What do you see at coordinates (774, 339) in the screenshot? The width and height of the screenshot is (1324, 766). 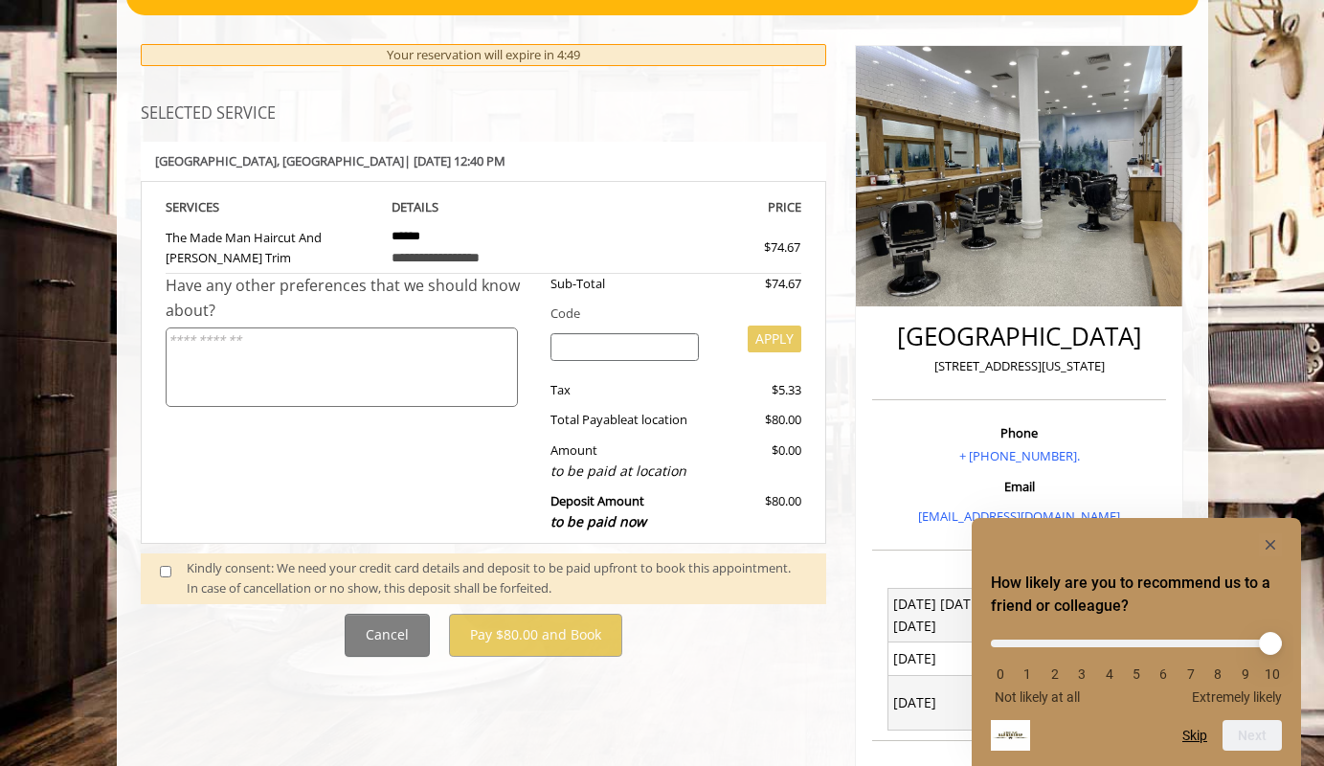 I see `button: APPLY` at bounding box center [774, 339].